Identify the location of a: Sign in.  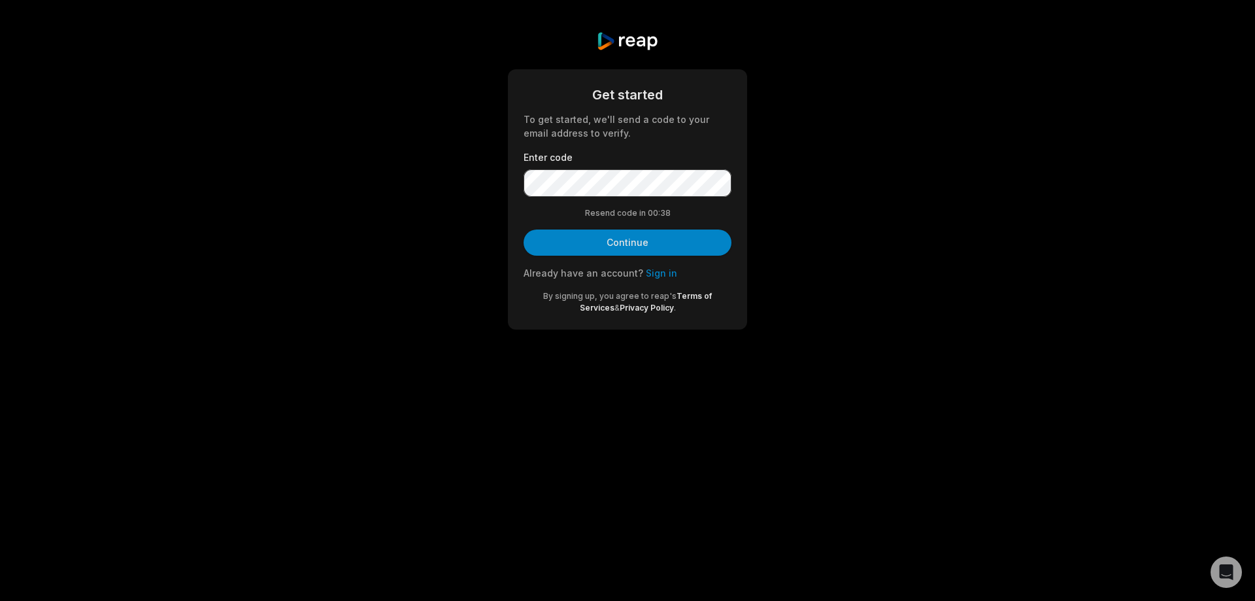
(662, 273).